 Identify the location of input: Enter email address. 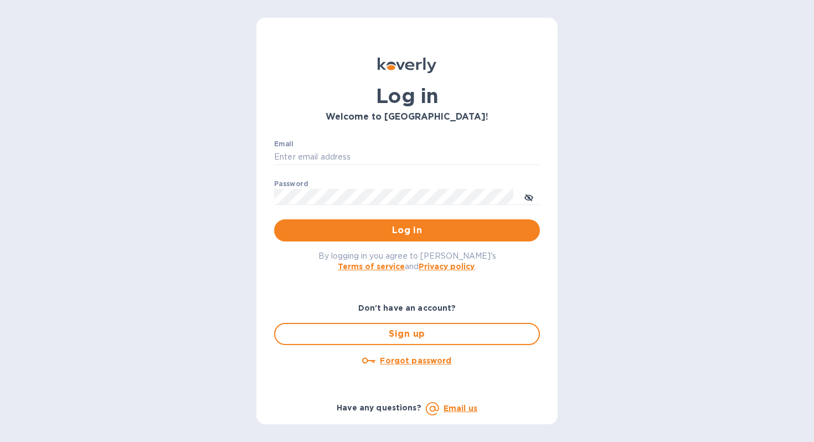
(407, 157).